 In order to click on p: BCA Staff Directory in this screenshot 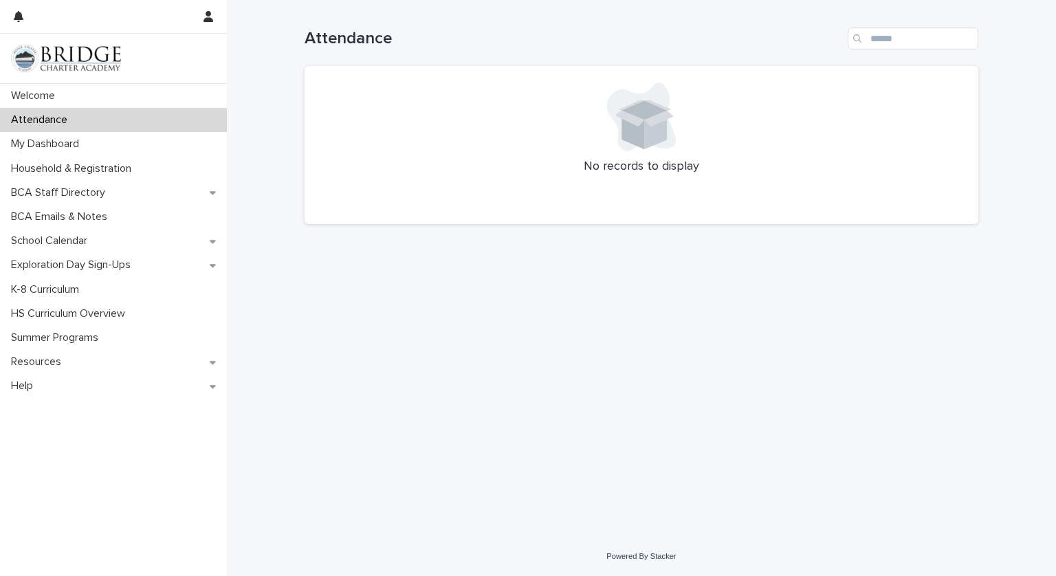, I will do `click(61, 193)`.